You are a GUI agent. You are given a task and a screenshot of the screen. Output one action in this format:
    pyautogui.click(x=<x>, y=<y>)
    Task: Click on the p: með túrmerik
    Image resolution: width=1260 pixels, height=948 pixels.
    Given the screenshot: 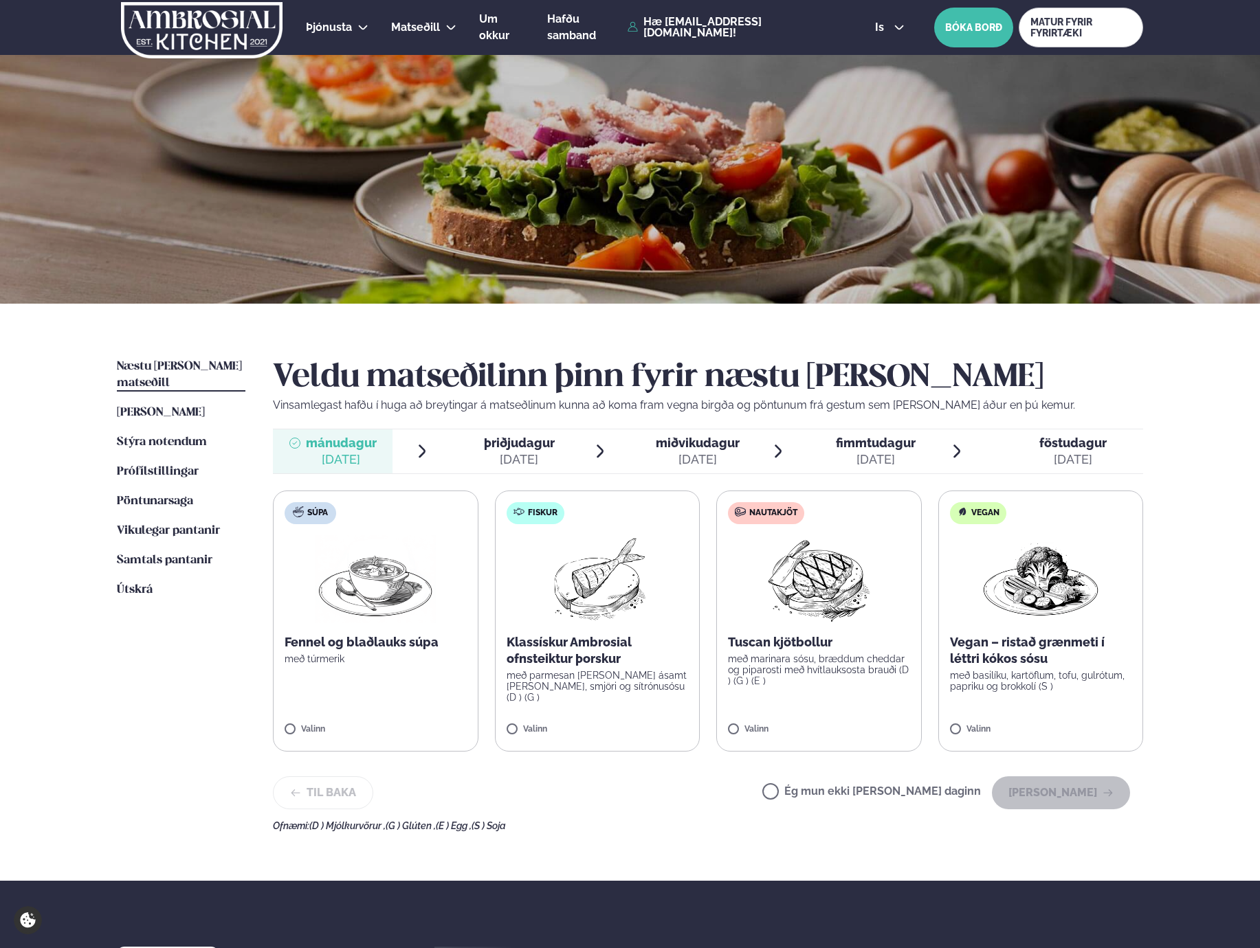 What is the action you would take?
    pyautogui.click(x=375, y=659)
    